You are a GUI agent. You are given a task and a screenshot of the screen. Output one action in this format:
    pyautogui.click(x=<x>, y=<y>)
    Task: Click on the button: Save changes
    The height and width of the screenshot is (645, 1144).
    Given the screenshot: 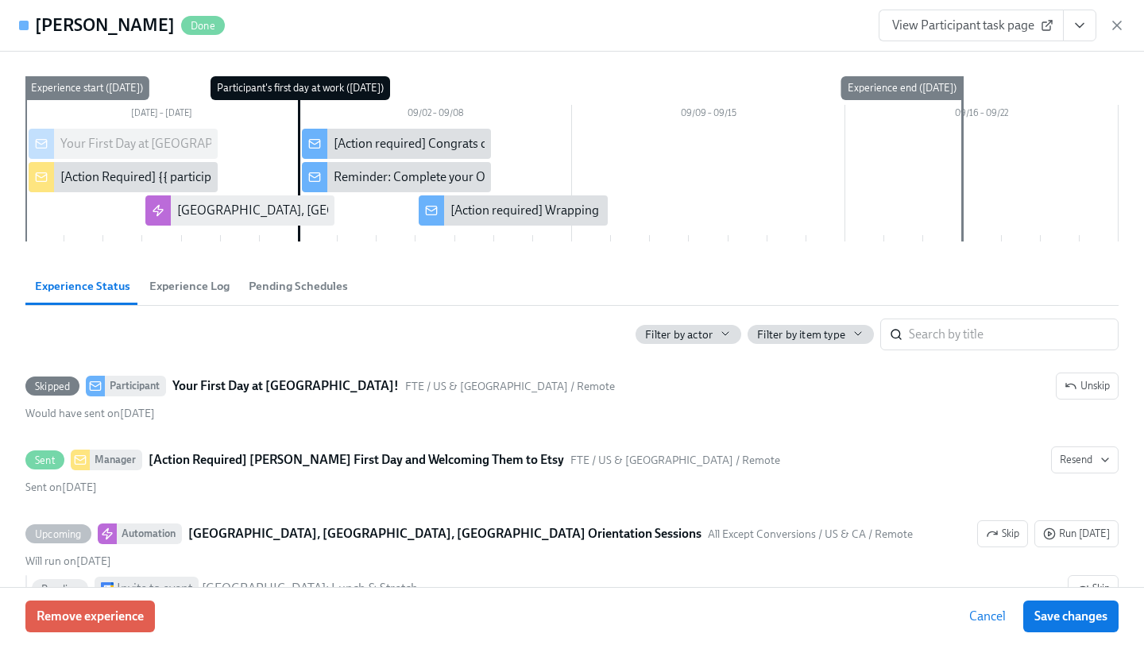 What is the action you would take?
    pyautogui.click(x=1071, y=617)
    